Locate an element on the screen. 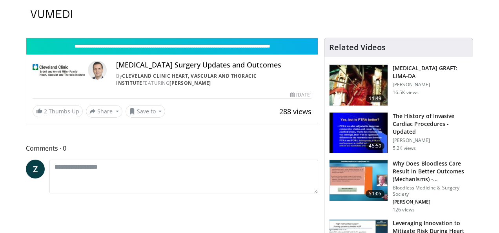  p: 5.2K views is located at coordinates (404, 148).